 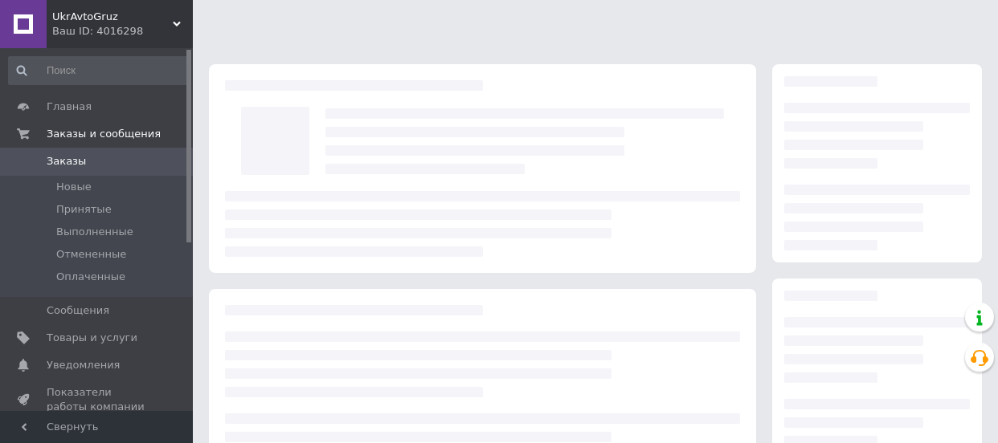 I want to click on span: UkrAvtoGruz, so click(x=112, y=17).